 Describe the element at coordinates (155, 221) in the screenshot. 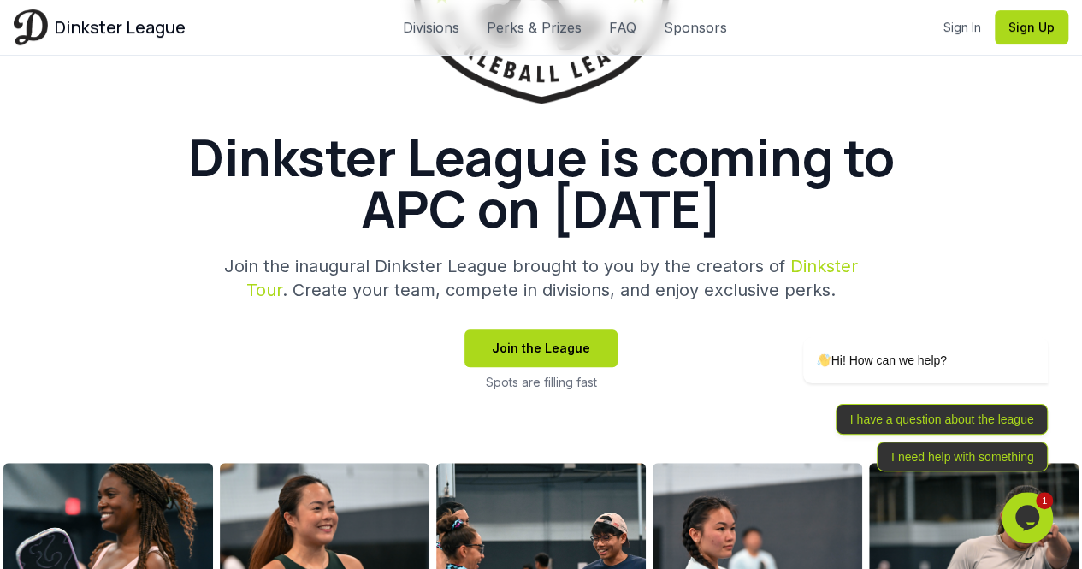

I see `div: 👋Hi! How can we help?I have a question about the leagueI need help with something` at that location.